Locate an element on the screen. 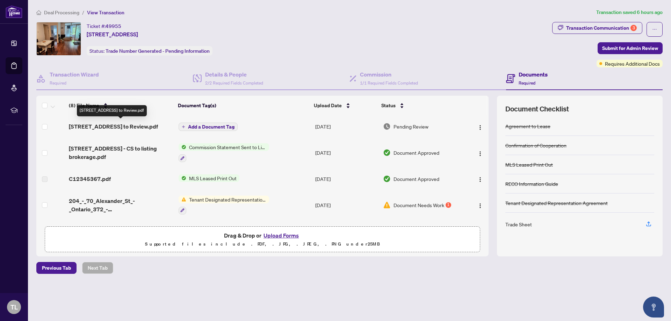 The width and height of the screenshot is (671, 321). span: (8) File Name is located at coordinates (84, 106).